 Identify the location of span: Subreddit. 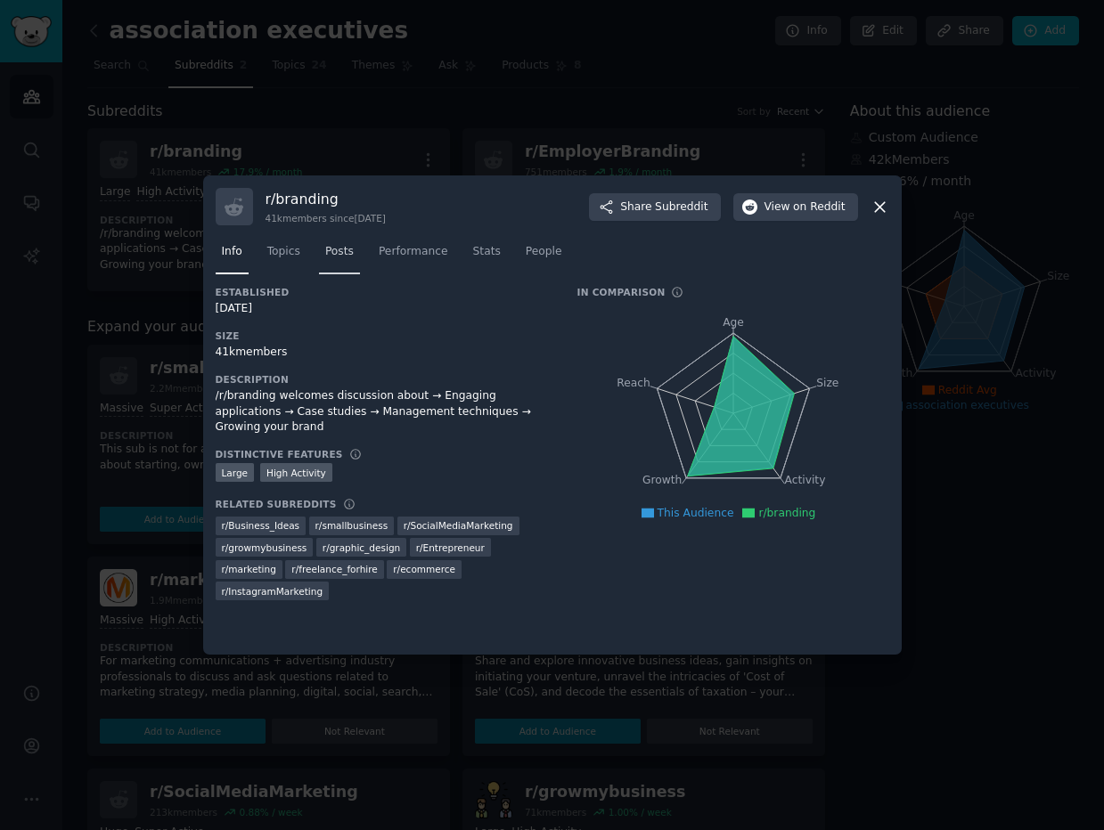
(681, 208).